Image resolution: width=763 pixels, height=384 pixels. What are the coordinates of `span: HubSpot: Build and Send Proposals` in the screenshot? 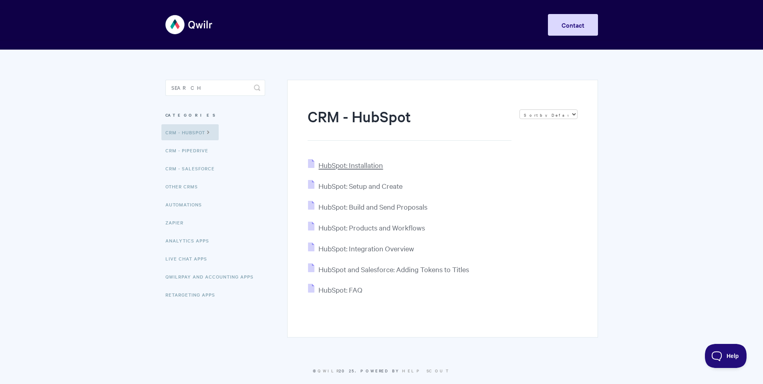 It's located at (373, 206).